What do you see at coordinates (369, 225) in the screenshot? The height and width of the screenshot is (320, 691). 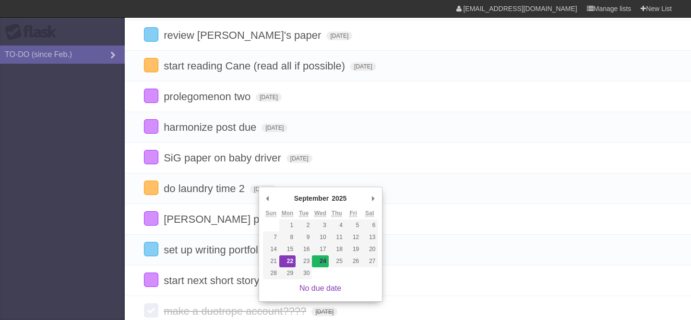 I see `button: 6` at bounding box center [369, 225].